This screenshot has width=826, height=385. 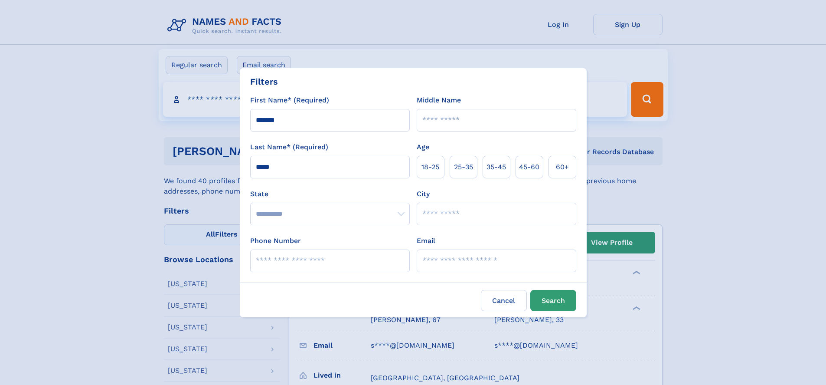 I want to click on label: Age, so click(x=423, y=147).